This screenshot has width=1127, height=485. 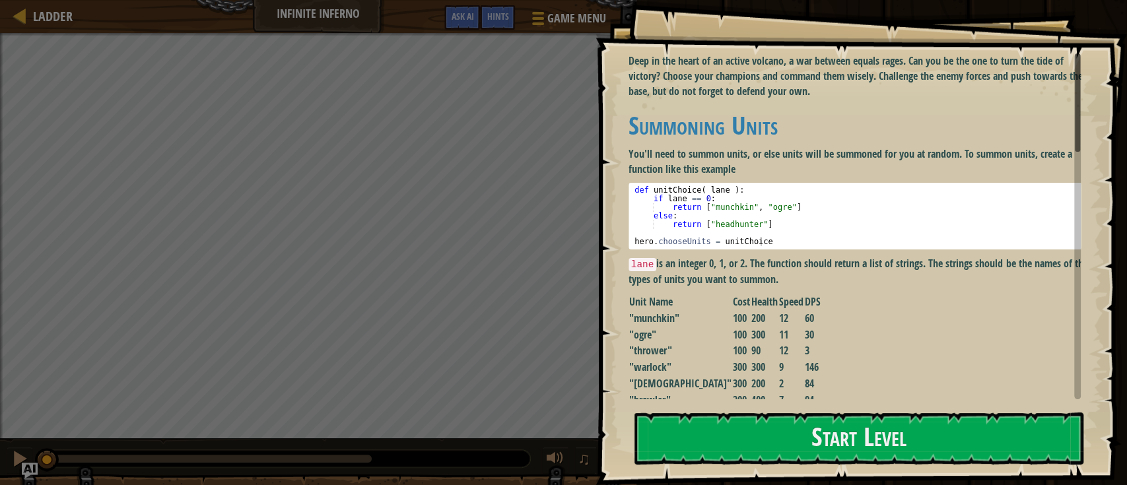 I want to click on span: Ladder, so click(x=53, y=16).